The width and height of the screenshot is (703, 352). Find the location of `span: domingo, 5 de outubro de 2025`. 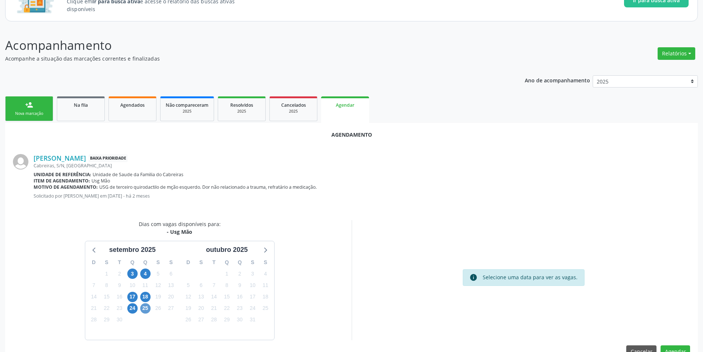

span: domingo, 5 de outubro de 2025 is located at coordinates (188, 285).